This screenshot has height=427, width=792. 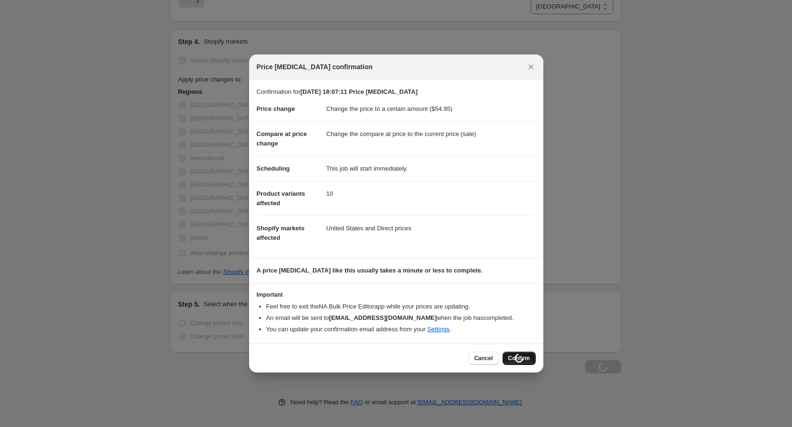 I want to click on dd: Change the price to a certain amount ($54.95), so click(x=431, y=109).